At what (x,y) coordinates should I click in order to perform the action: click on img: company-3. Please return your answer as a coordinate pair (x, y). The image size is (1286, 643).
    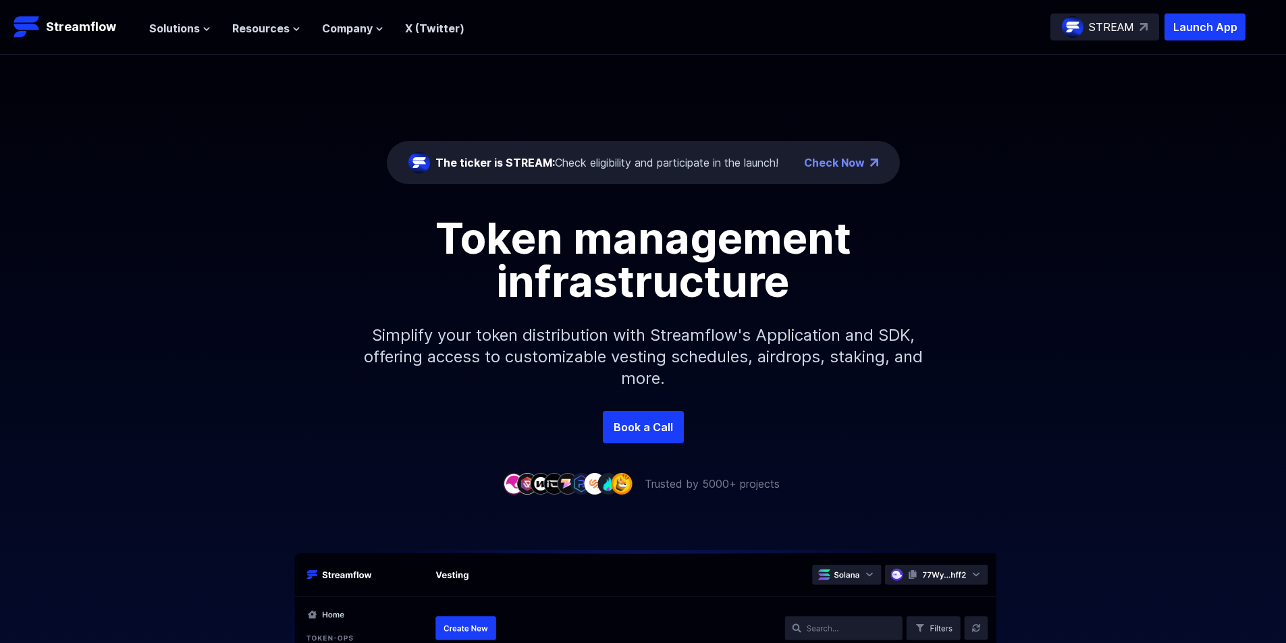
    Looking at the image, I should click on (541, 483).